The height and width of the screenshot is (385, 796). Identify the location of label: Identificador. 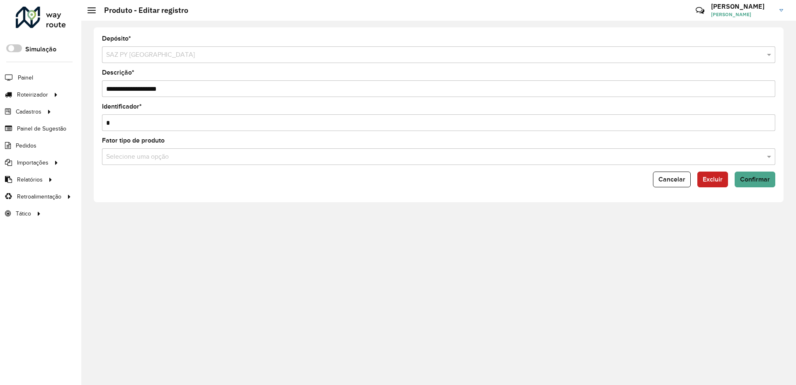
(122, 107).